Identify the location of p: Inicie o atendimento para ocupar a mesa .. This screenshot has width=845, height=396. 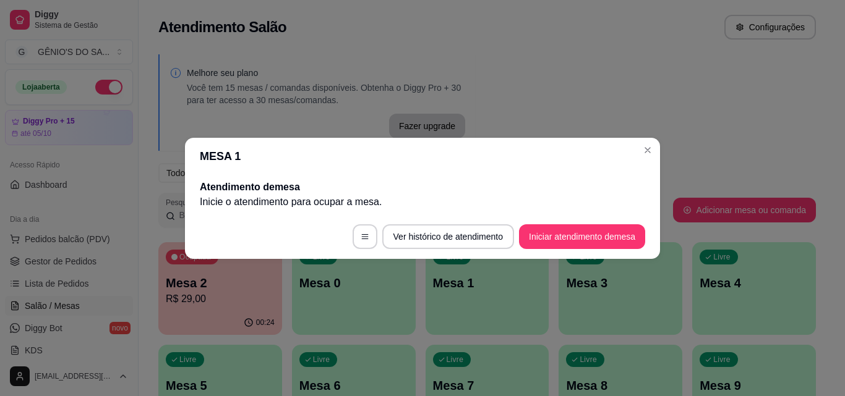
(422, 202).